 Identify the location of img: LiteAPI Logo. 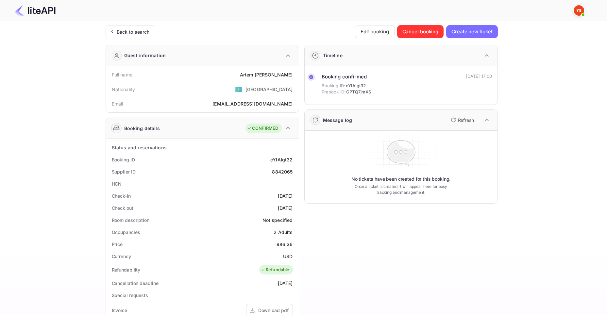
(35, 10).